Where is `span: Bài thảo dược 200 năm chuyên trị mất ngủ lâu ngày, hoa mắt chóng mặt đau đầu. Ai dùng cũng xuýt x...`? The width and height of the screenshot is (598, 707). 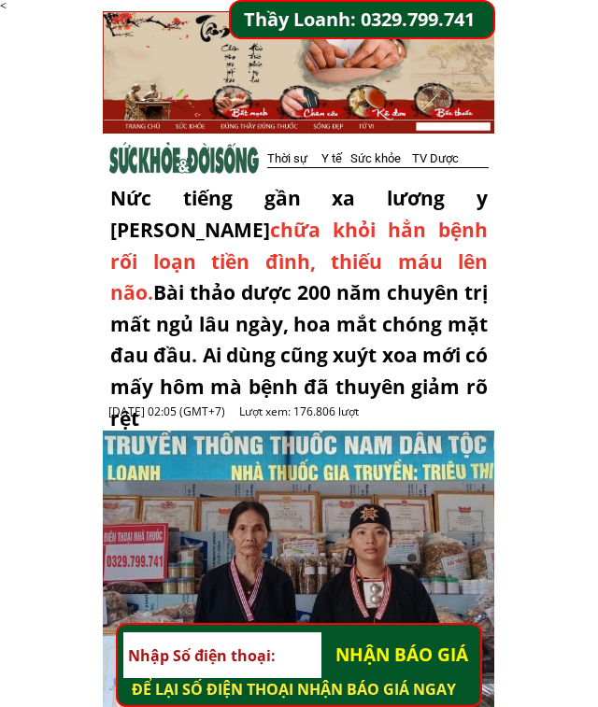
span: Bài thảo dược 200 năm chuyên trị mất ngủ lâu ngày, hoa mắt chóng mặt đau đầu. Ai dùng cũng xuýt x... is located at coordinates (299, 355).